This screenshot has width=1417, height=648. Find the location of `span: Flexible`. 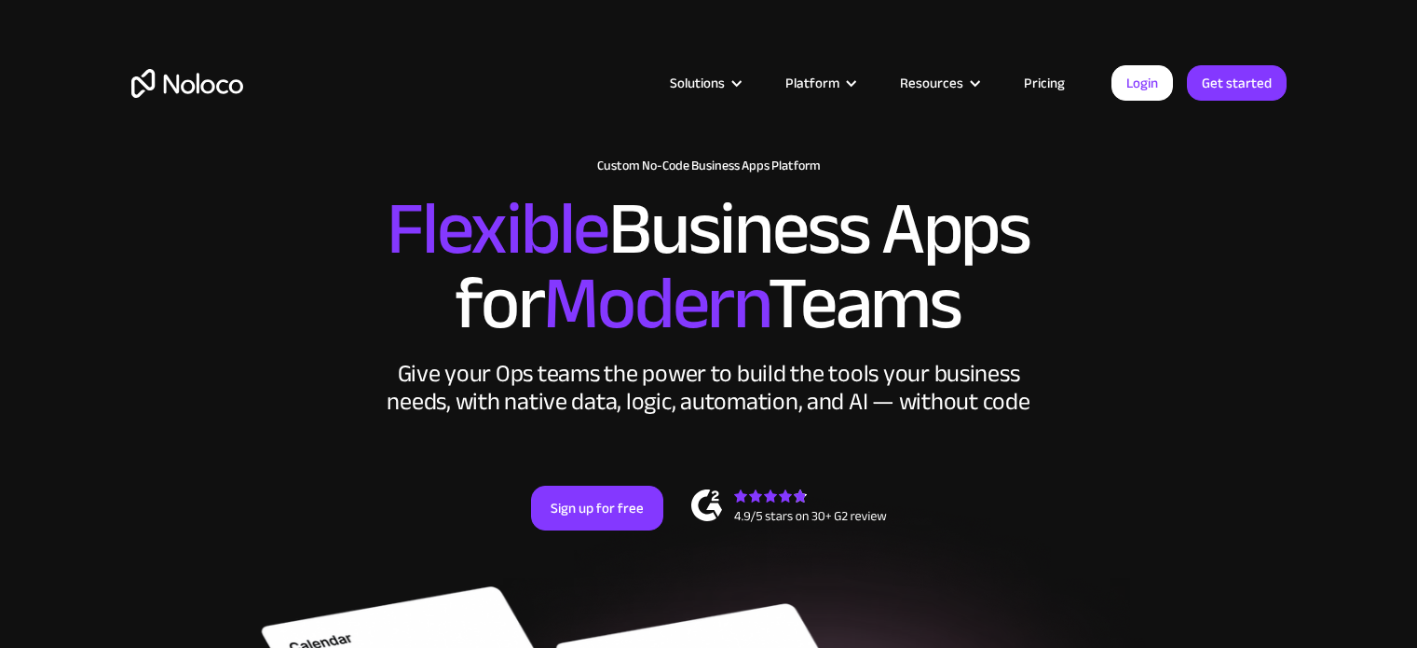

span: Flexible is located at coordinates (498, 228).